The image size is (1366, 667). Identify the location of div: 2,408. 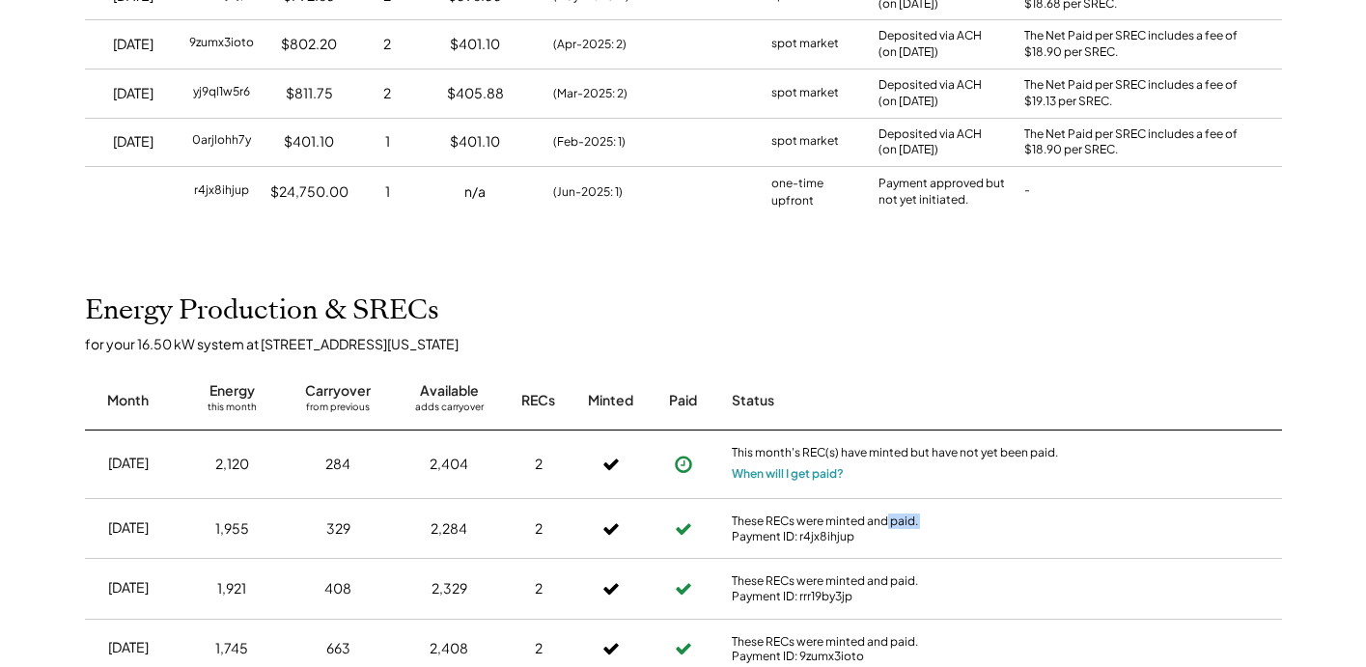
(449, 649).